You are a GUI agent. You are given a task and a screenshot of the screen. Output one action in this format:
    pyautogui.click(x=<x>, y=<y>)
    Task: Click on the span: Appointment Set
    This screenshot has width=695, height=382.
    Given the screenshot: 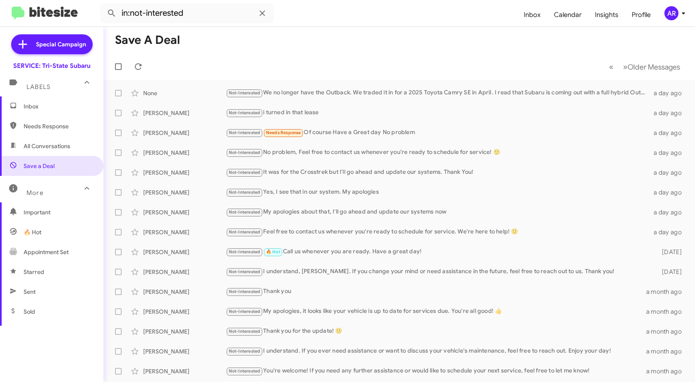 What is the action you would take?
    pyautogui.click(x=46, y=252)
    